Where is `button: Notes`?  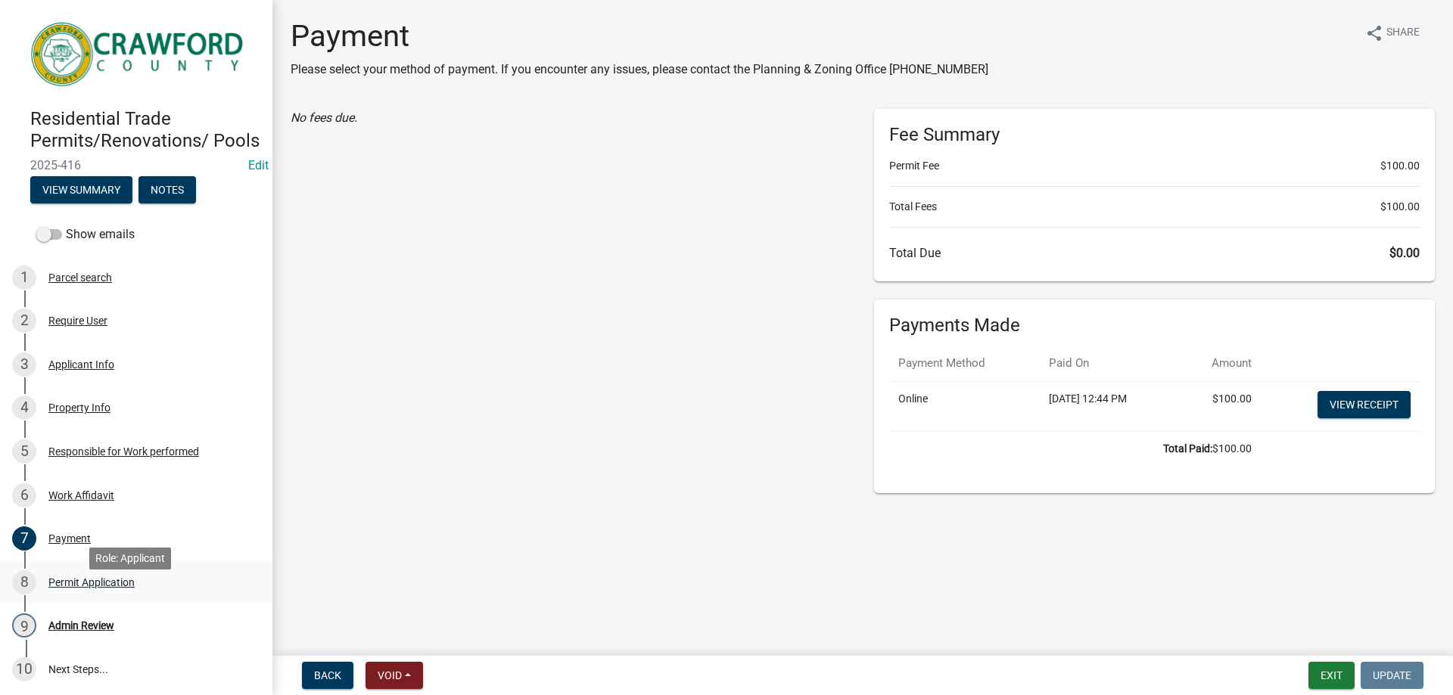
button: Notes is located at coordinates (167, 190).